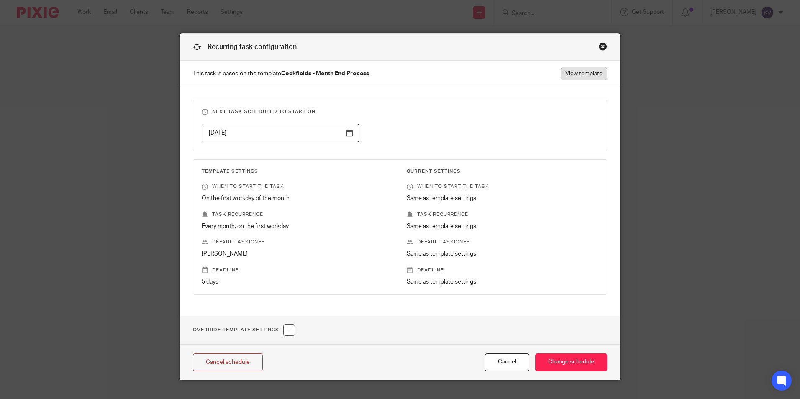 The width and height of the screenshot is (800, 399). Describe the element at coordinates (281, 74) in the screenshot. I see `span: This task is based on the template` at that location.